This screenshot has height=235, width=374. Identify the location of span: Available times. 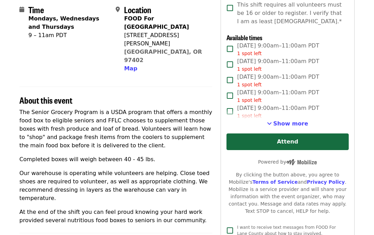
(244, 37).